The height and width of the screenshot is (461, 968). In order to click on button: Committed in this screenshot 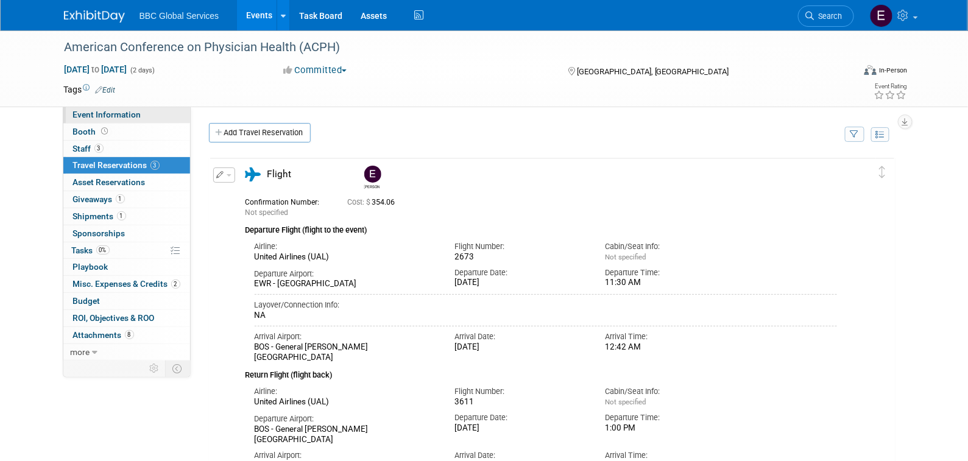, I will do `click(315, 70)`.